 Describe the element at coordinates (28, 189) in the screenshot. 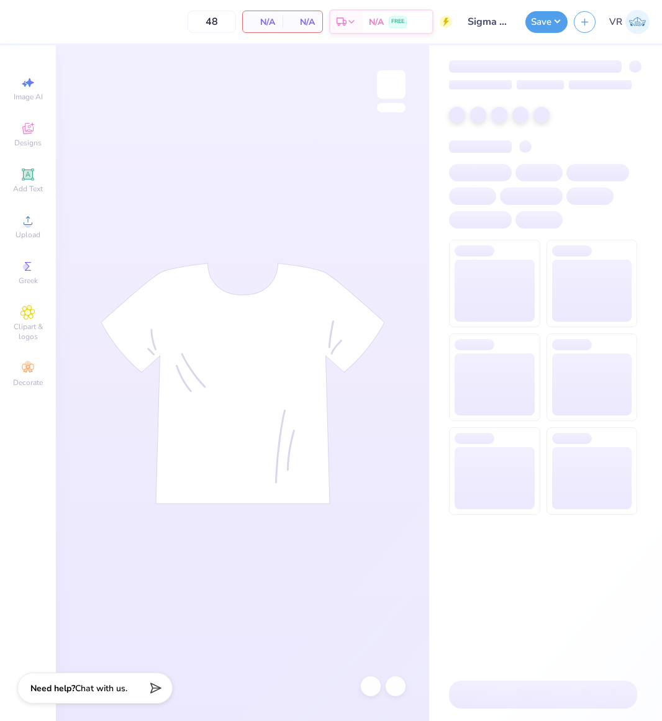

I see `span: Add Text` at that location.